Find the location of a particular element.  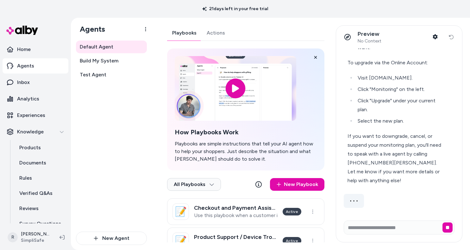

h1: Agents is located at coordinates (90, 29).